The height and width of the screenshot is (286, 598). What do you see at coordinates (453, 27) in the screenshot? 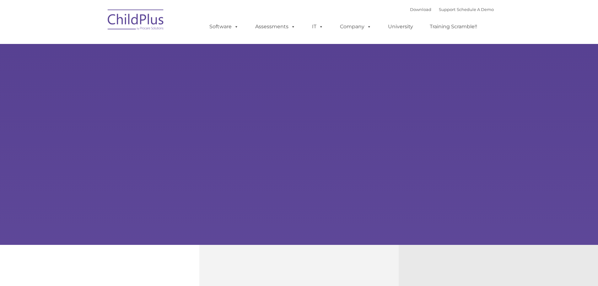
I see `a: Training Scramble!!` at bounding box center [453, 27].